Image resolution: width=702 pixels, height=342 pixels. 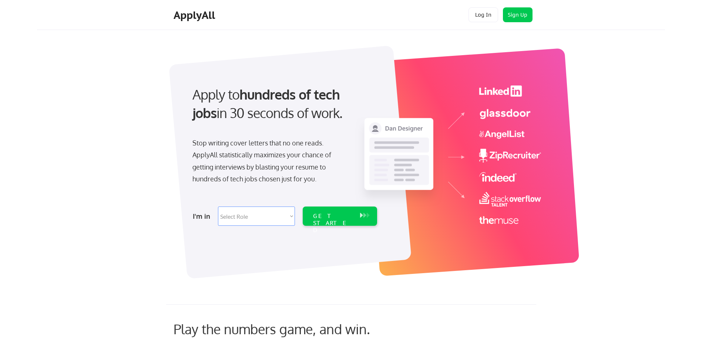 I want to click on div: Apply to in 30 seconds of work., so click(x=283, y=104).